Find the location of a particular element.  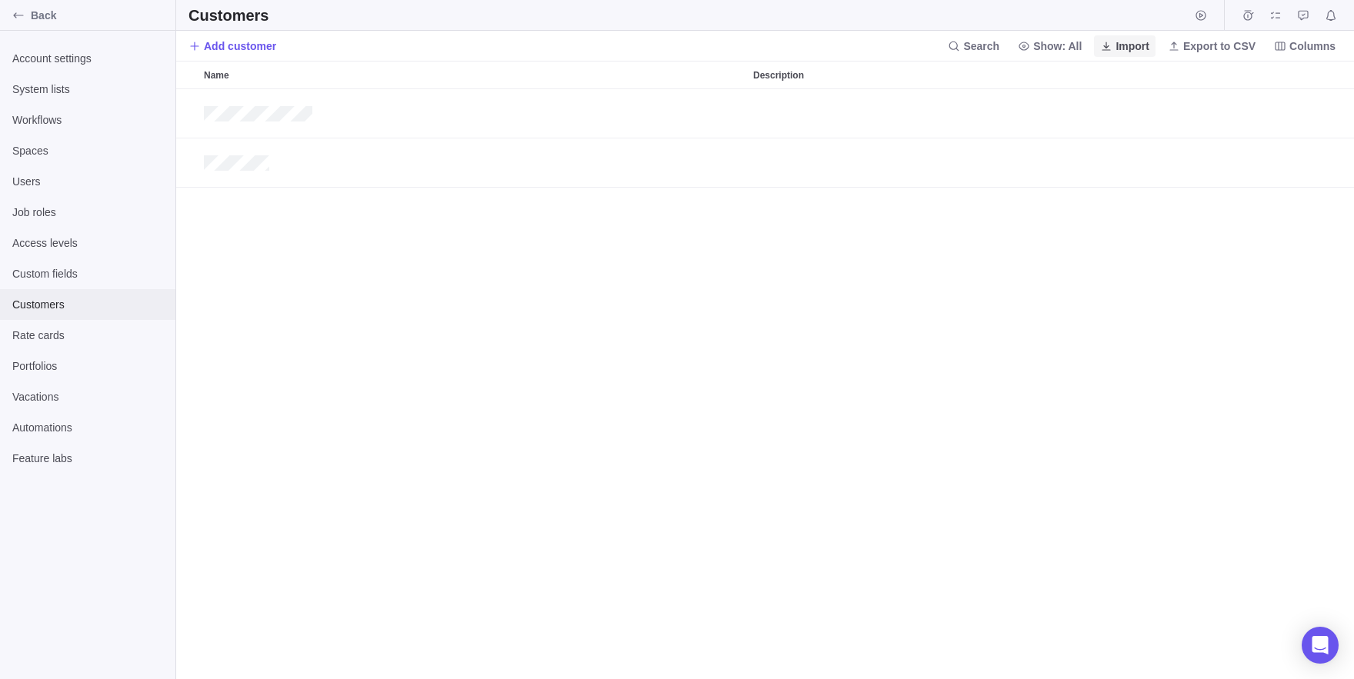

span: Users is located at coordinates (88, 182).